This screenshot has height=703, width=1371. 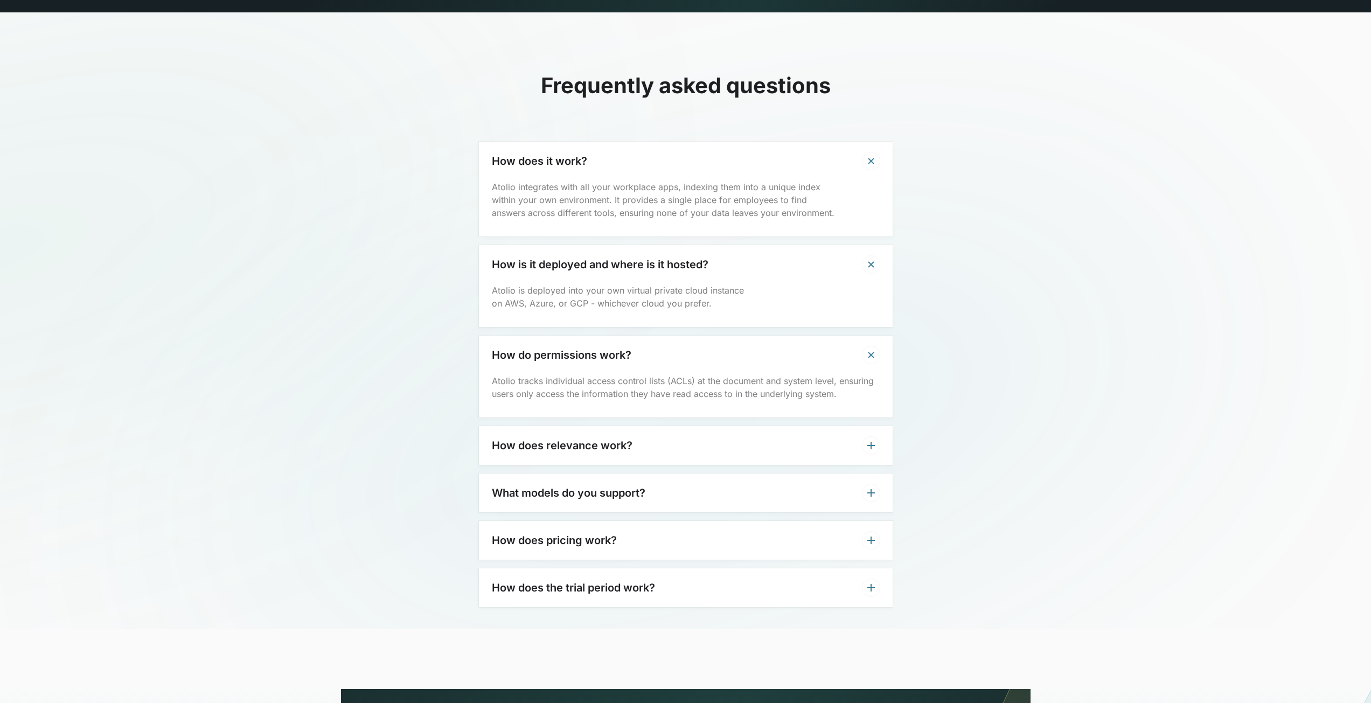 What do you see at coordinates (600, 264) in the screenshot?
I see `h3: How is it deployed and where is it hosted?` at bounding box center [600, 264].